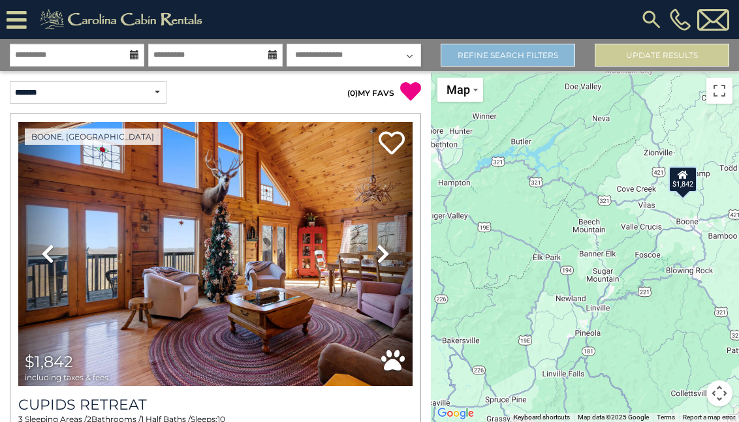  What do you see at coordinates (651, 20) in the screenshot?
I see `img: search-regular.svg` at bounding box center [651, 20].